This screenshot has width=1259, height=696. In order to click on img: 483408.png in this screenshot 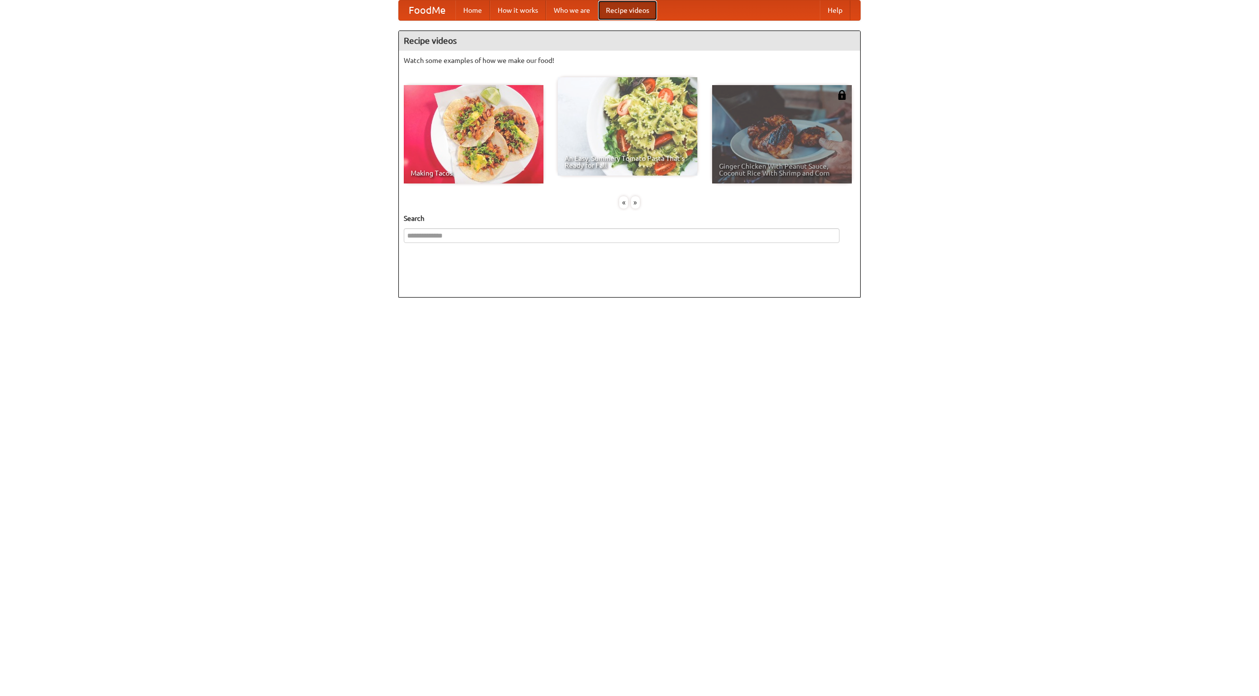, I will do `click(842, 95)`.